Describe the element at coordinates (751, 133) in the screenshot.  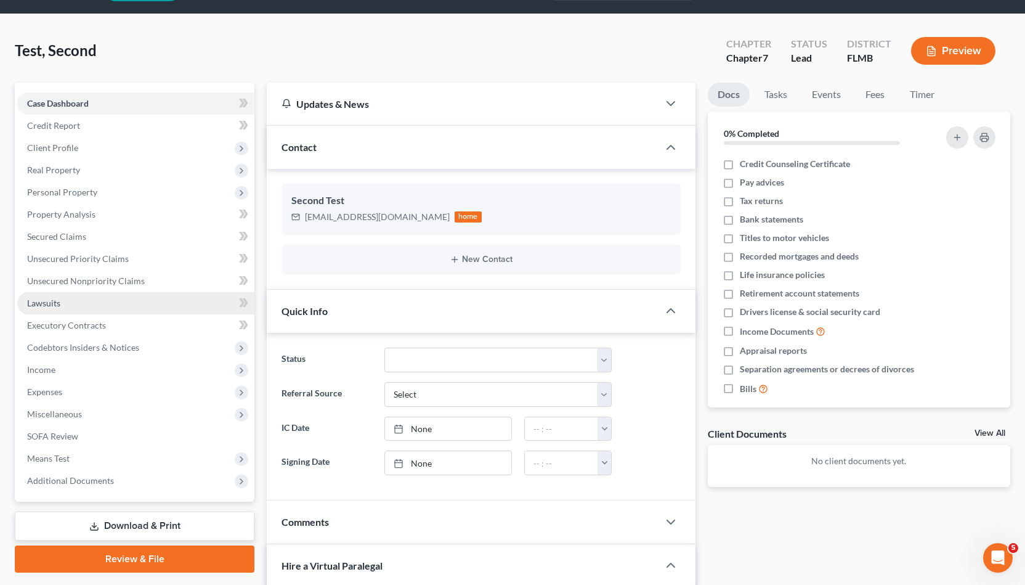
I see `strong: 0% Completed` at that location.